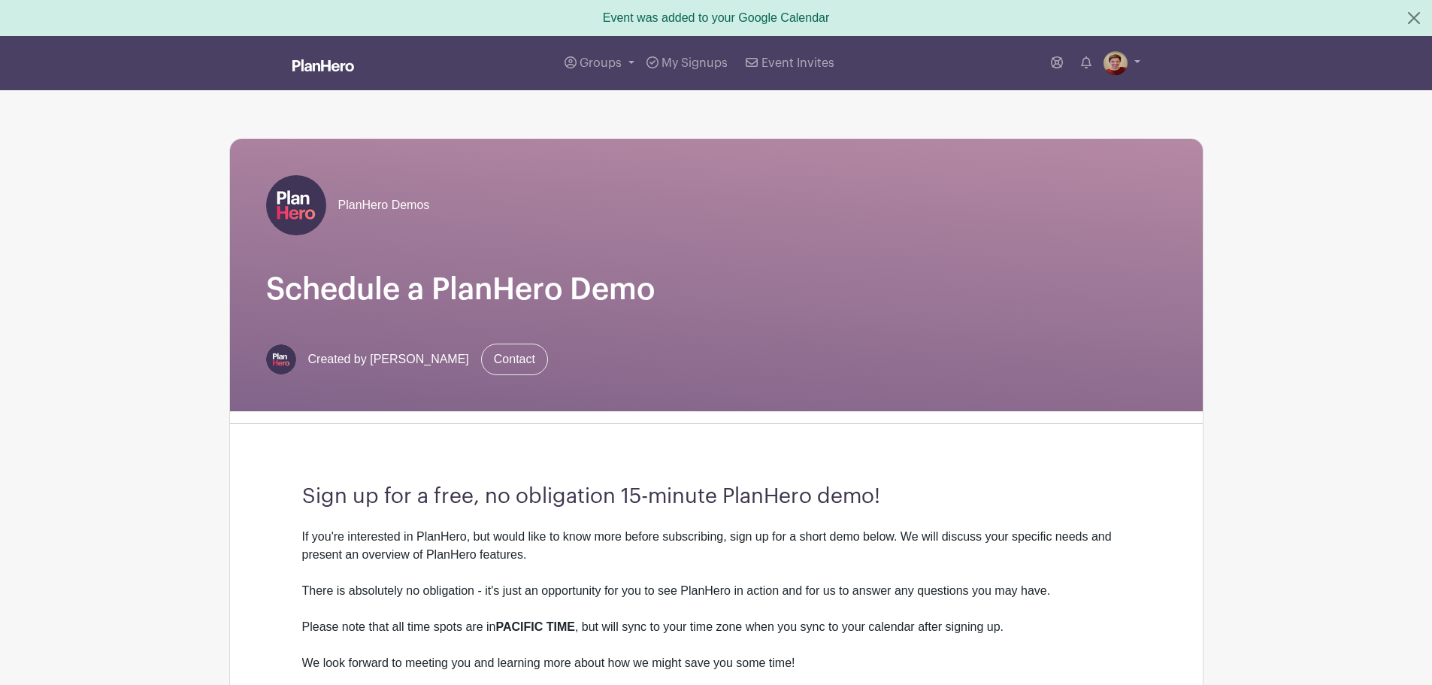  Describe the element at coordinates (687, 63) in the screenshot. I see `a: My Signups` at that location.